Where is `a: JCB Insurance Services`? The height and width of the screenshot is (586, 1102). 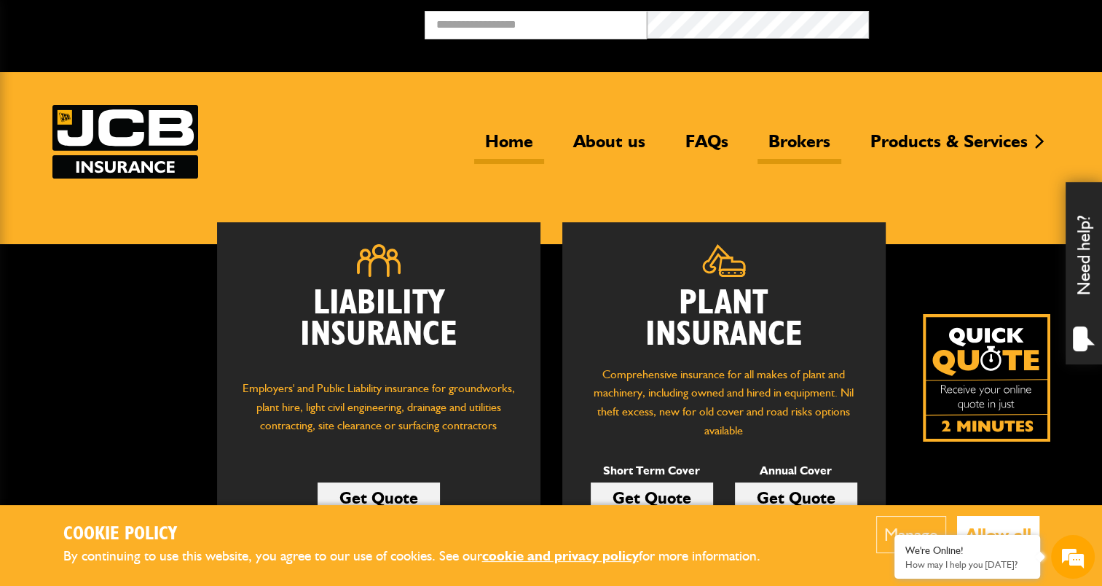
a: JCB Insurance Services is located at coordinates (125, 141).